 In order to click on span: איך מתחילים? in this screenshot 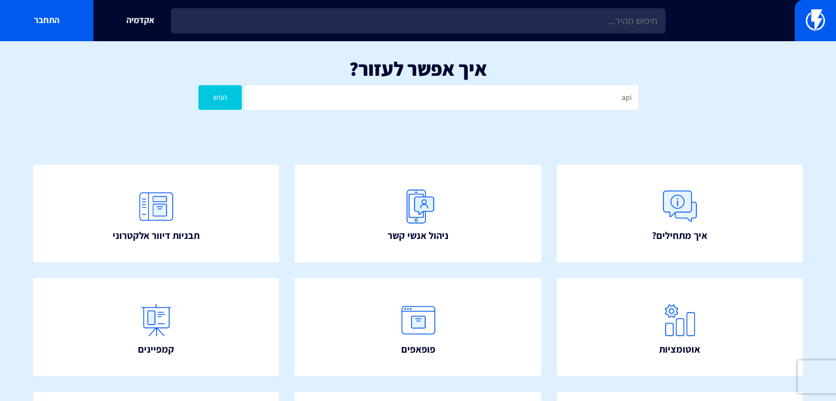, I will do `click(679, 236)`.